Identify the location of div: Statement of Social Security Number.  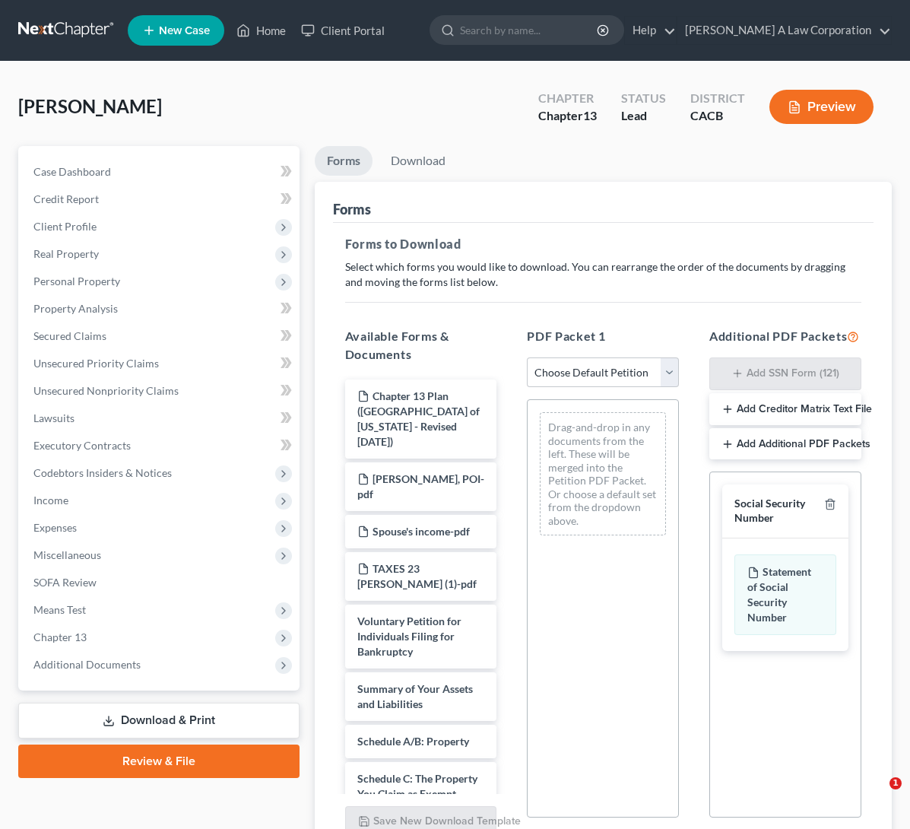
(786, 595).